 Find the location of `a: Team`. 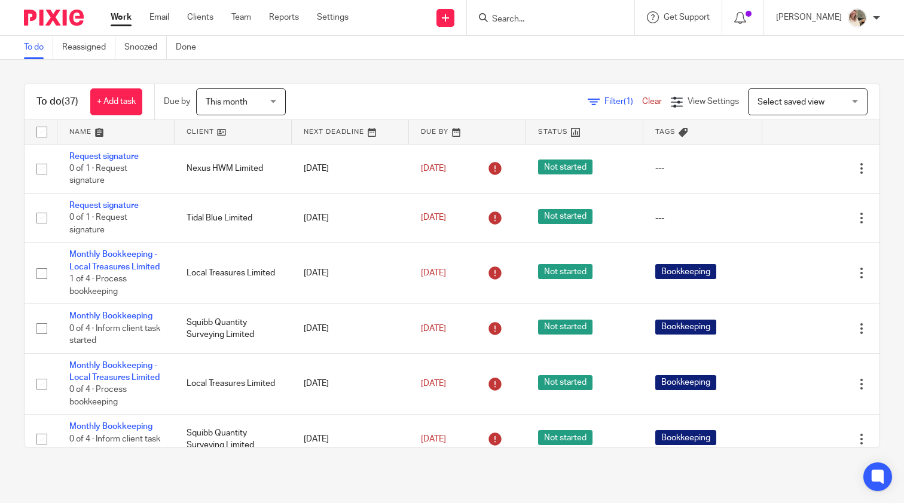

a: Team is located at coordinates (241, 17).